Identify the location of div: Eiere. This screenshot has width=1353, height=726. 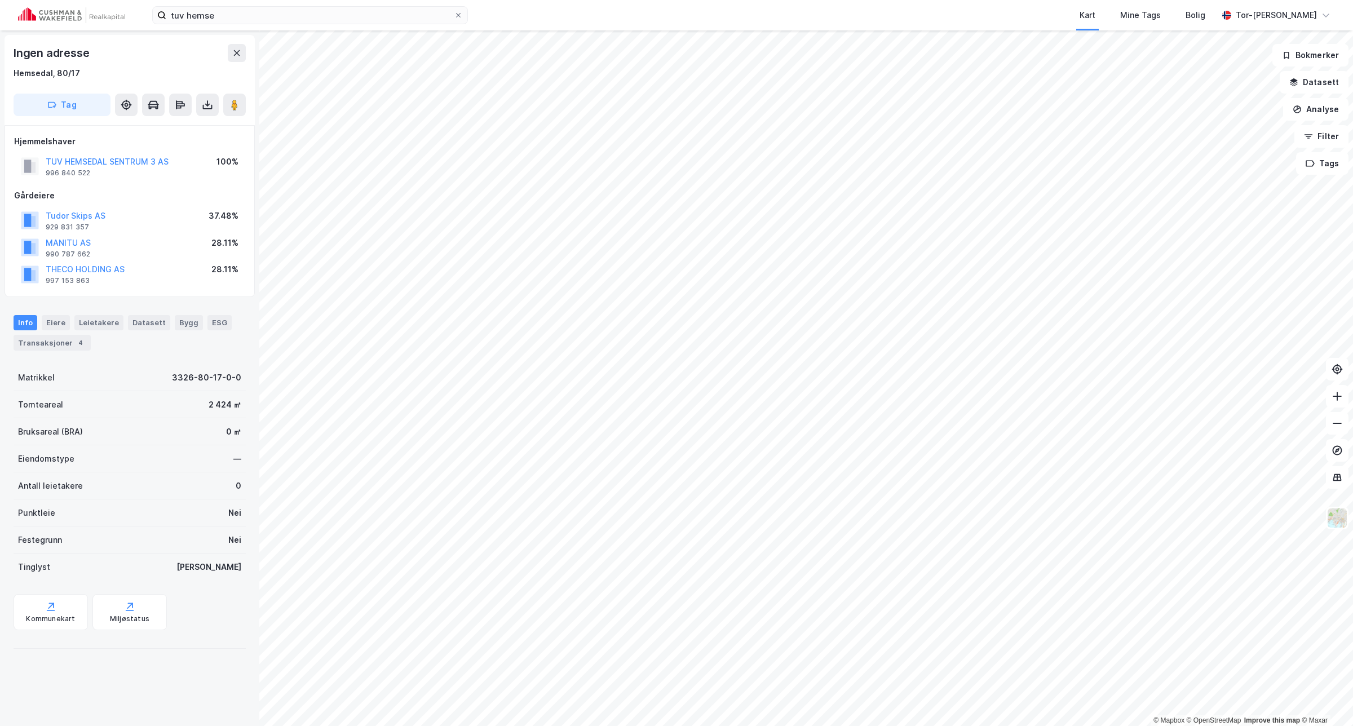
(56, 322).